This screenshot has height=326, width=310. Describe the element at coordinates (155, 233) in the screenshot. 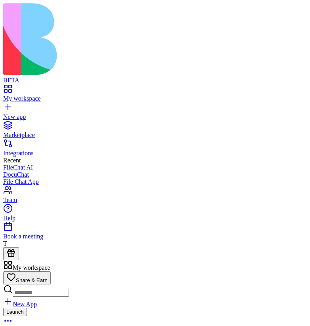

I see `a: Book a meeting` at that location.